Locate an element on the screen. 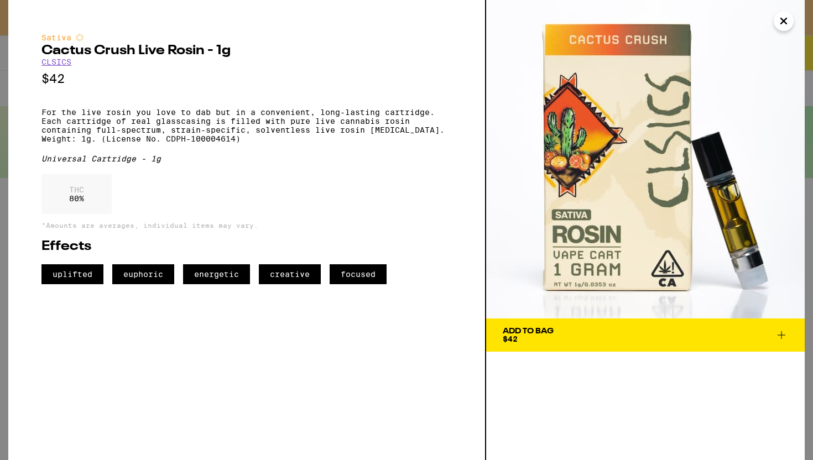  p: For the live rosin you love to dab but in a convenient, long-lasting cartridge. Each cartridge of... is located at coordinates (247, 126).